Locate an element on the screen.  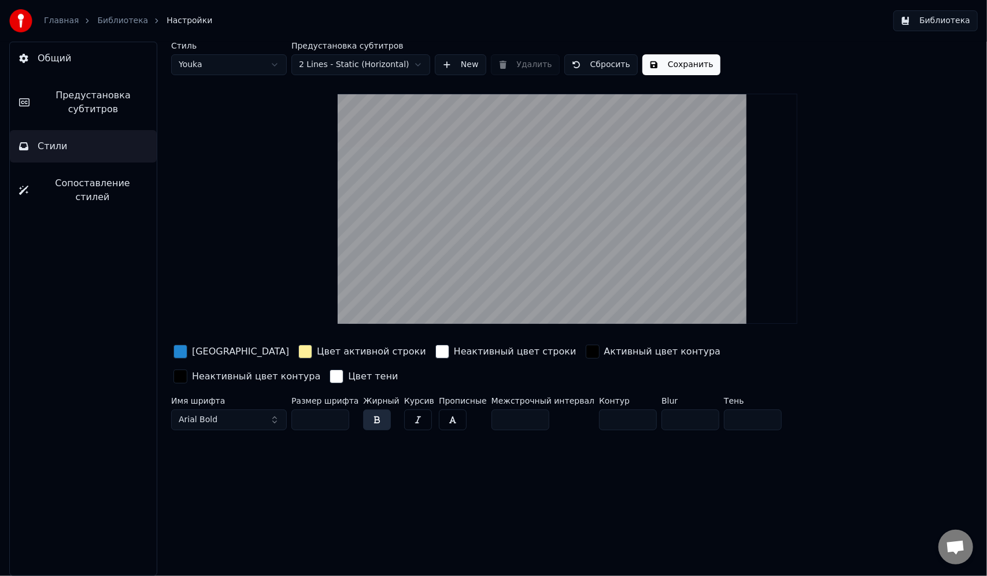
button: Неактивный цвет строки is located at coordinates (506, 352).